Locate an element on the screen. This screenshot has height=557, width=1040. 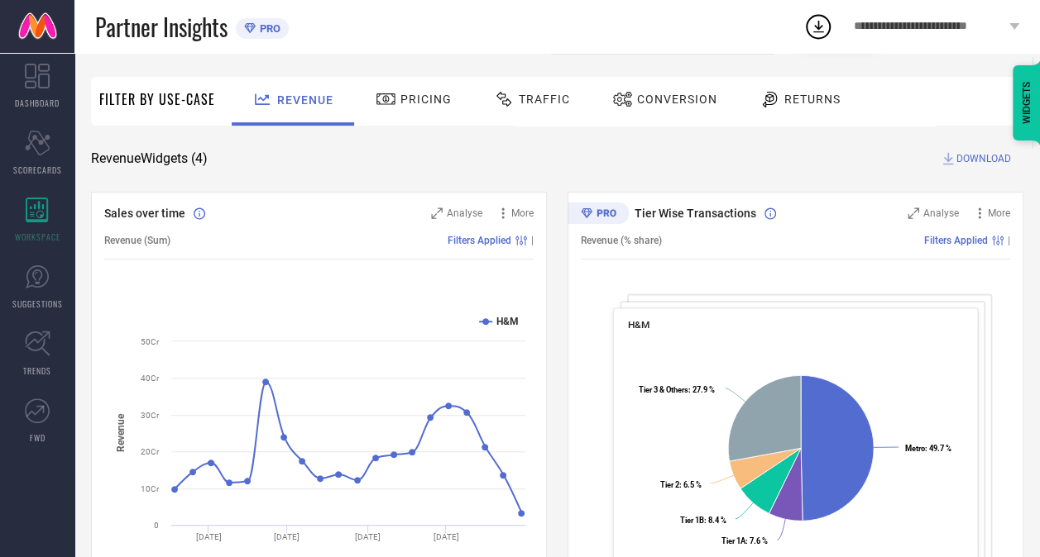
text: 40Cr is located at coordinates (150, 378).